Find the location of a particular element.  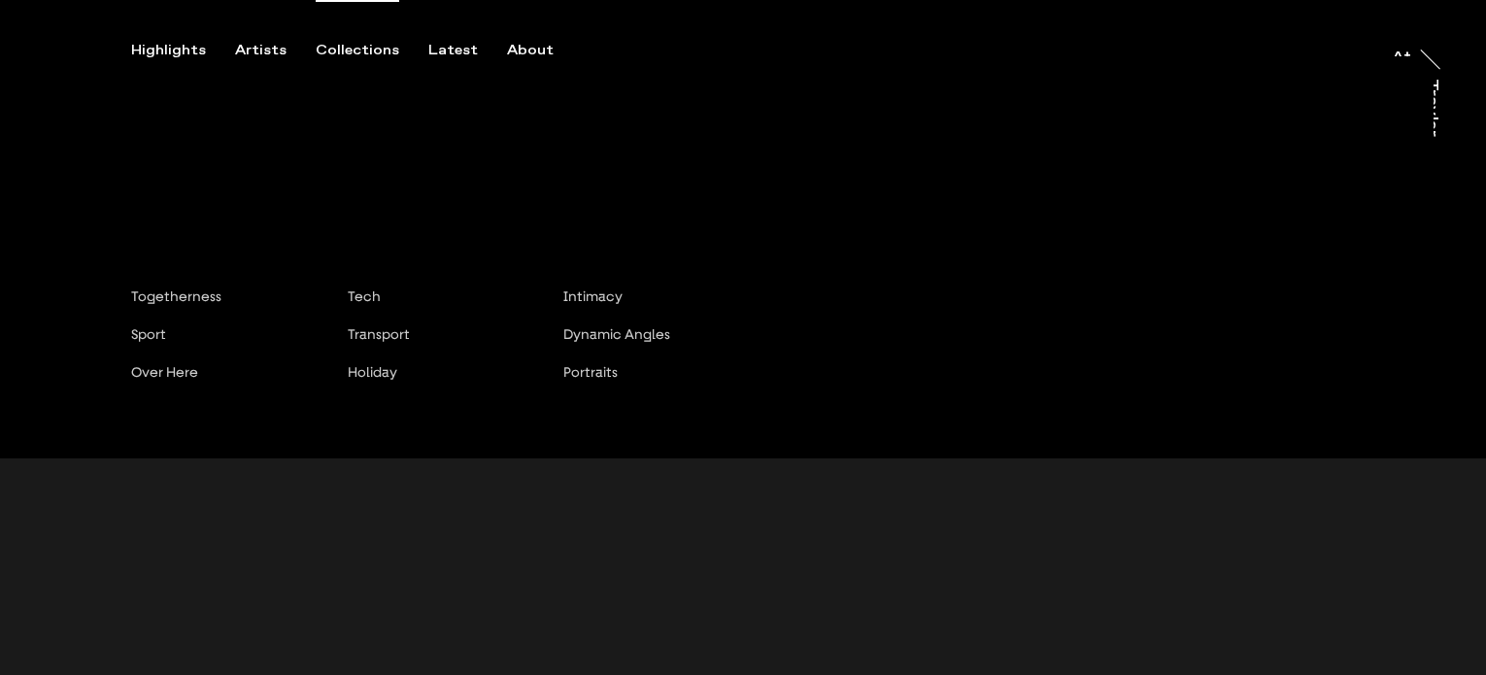

button: Intimacy is located at coordinates (638, 307).